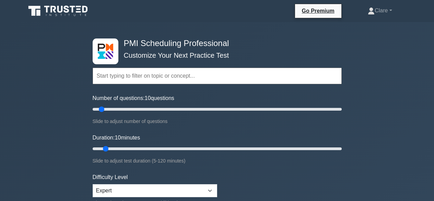  Describe the element at coordinates (217, 160) in the screenshot. I see `div: Slide to adjust test duration (5-120 minutes)` at that location.